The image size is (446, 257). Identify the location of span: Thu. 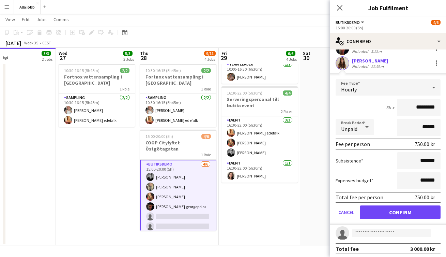
(144, 53).